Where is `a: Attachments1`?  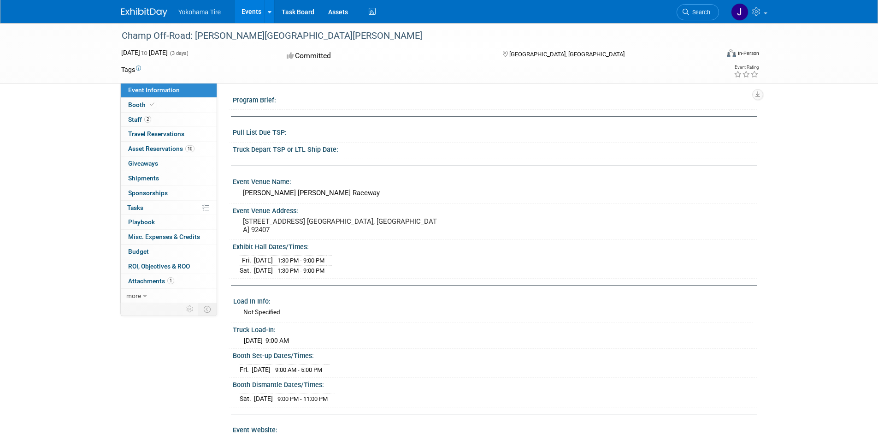 a: Attachments1 is located at coordinates (169, 281).